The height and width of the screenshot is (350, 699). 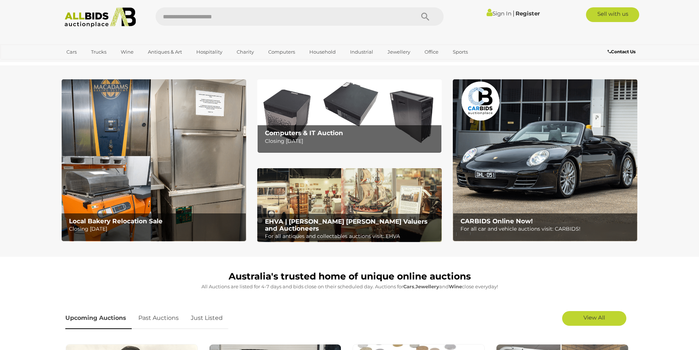 What do you see at coordinates (621, 51) in the screenshot?
I see `b: Contact Us` at bounding box center [621, 51].